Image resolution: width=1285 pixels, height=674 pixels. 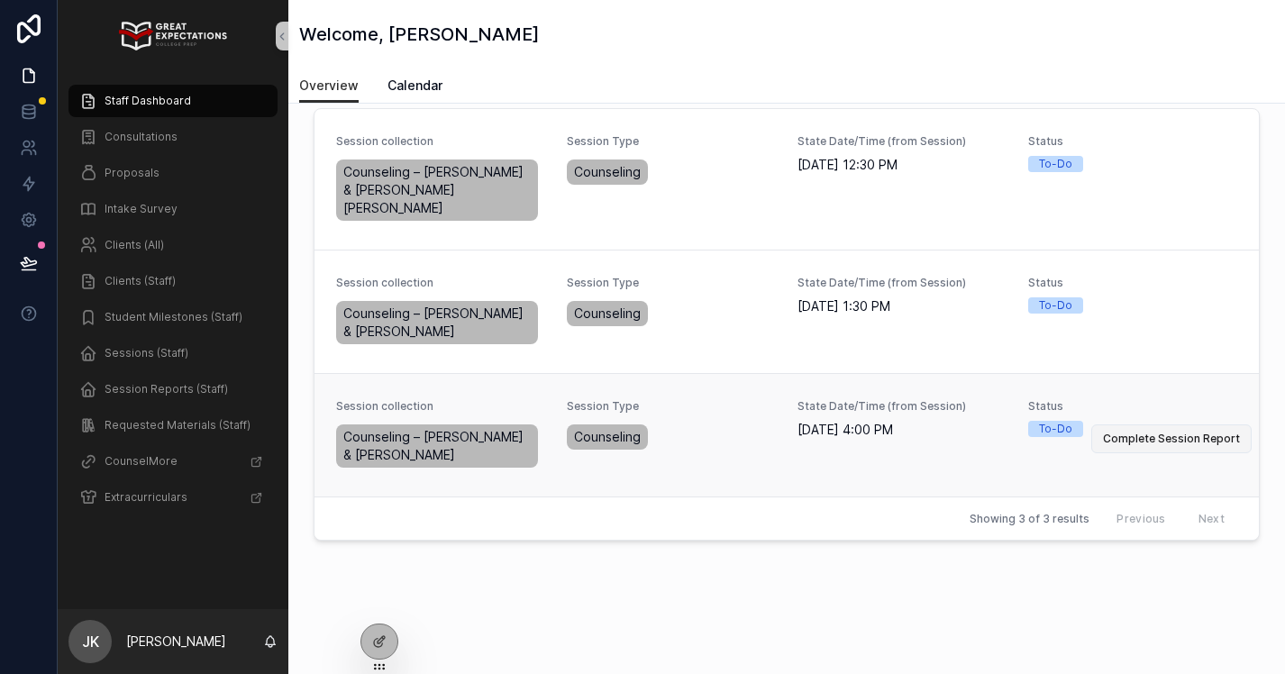 I want to click on span: CounselMore, so click(x=141, y=461).